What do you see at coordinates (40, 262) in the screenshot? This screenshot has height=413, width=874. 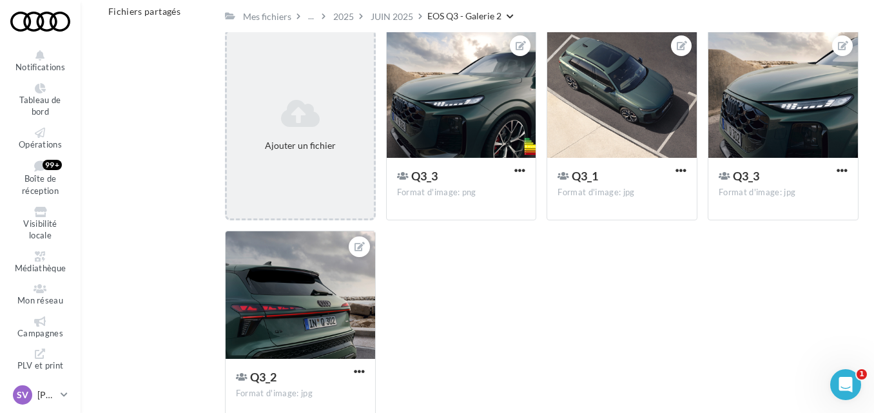 I see `a: Médiathèque` at bounding box center [40, 262].